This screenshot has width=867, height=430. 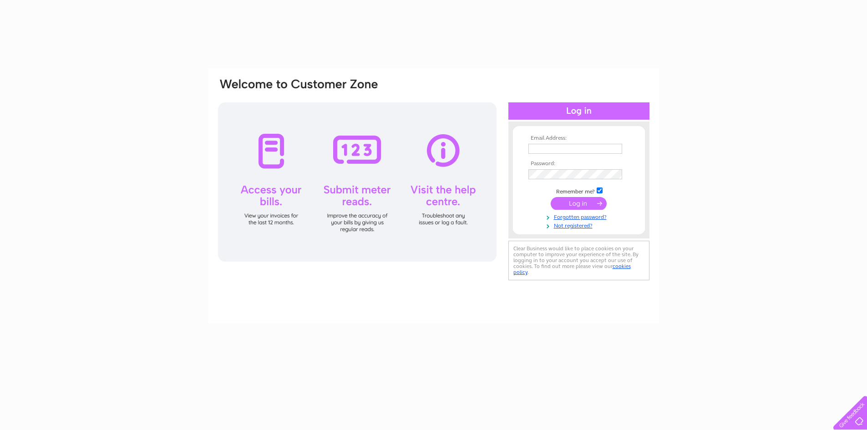 I want to click on a: Forgotten password?, so click(x=580, y=216).